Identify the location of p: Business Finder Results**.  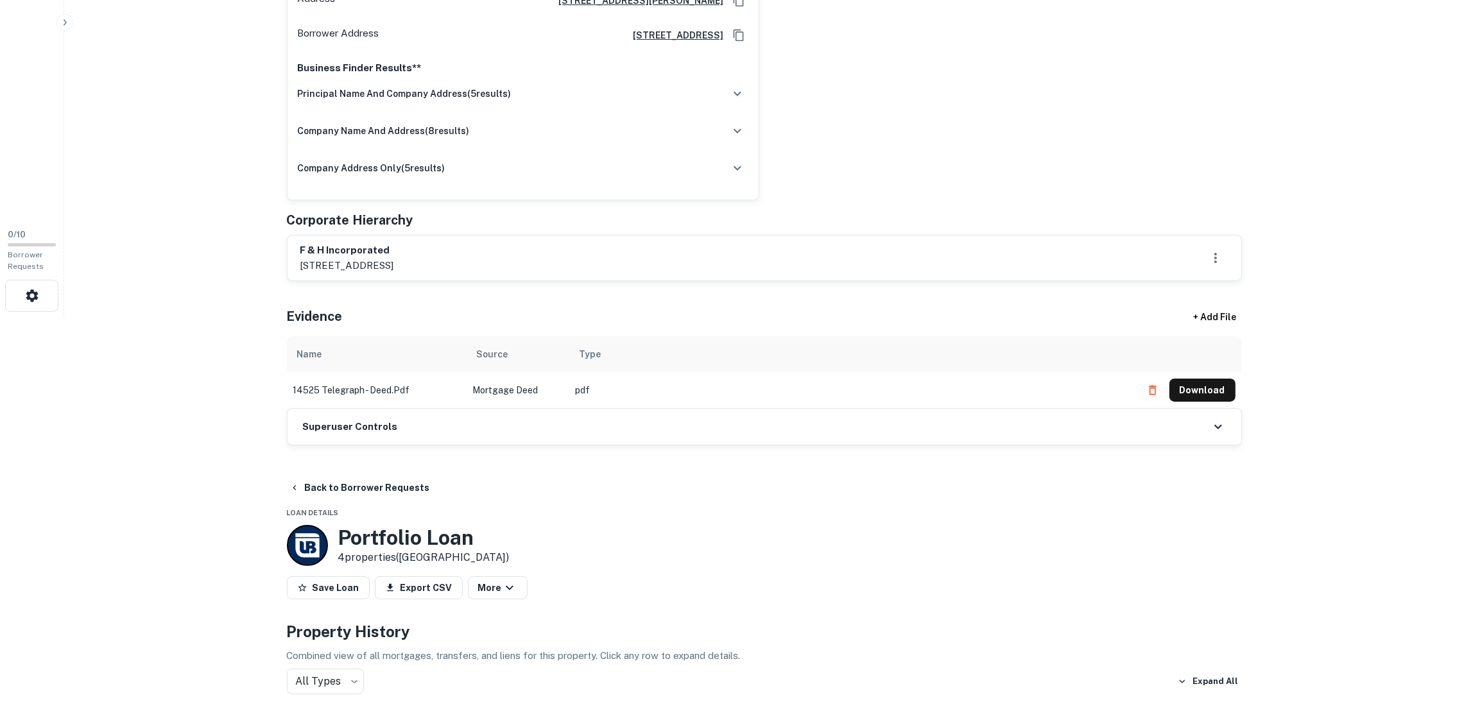
(523, 68).